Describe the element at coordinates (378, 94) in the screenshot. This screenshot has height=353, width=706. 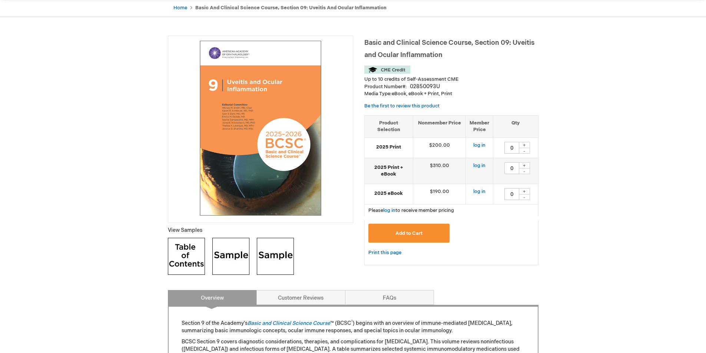
I see `strong: Media Type:` at that location.